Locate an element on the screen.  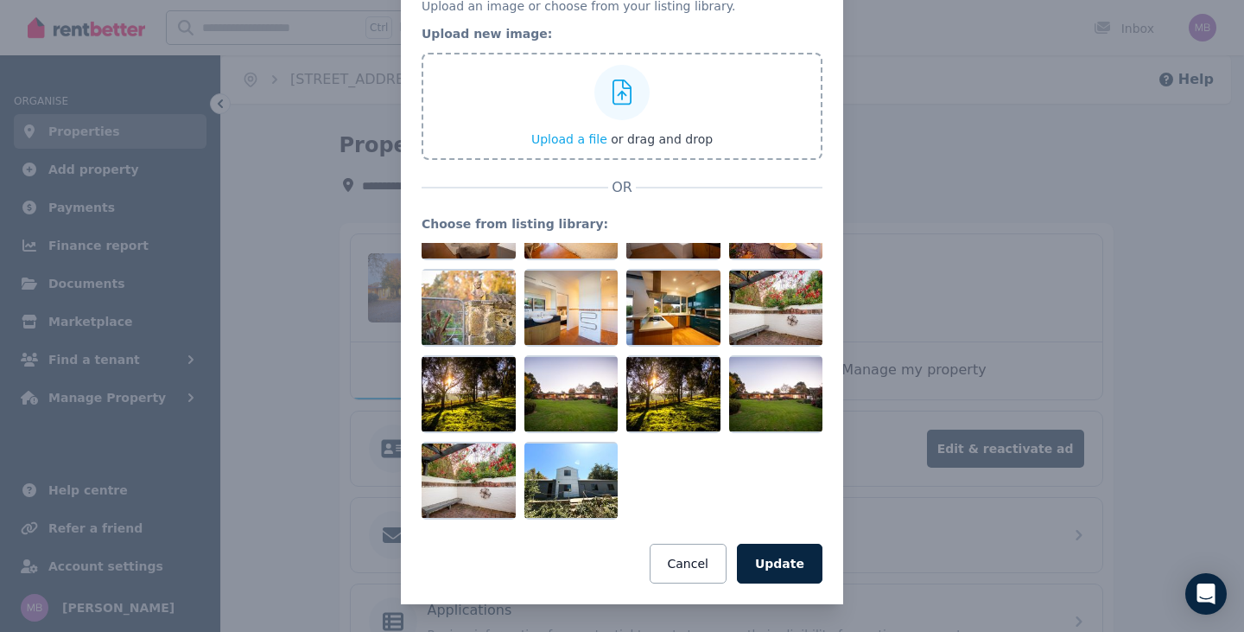
button: Upload a file or drag and drop is located at coordinates (622, 139).